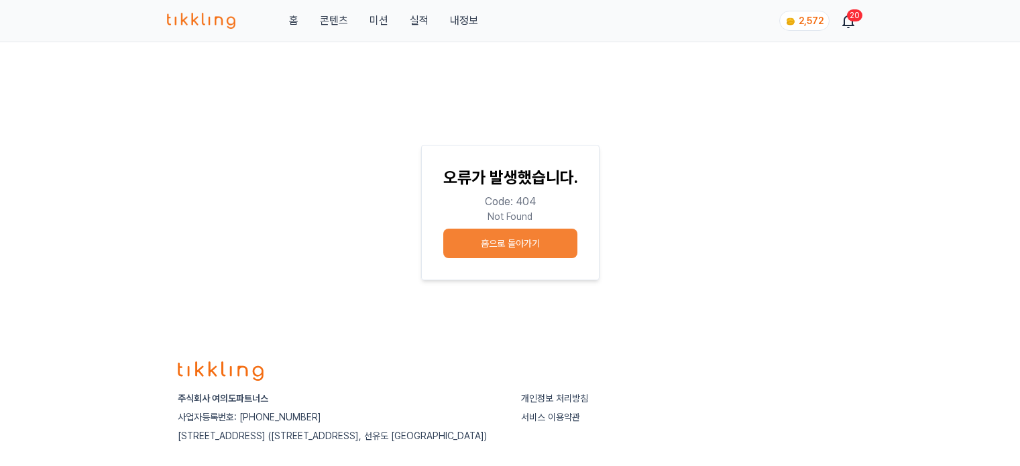 The image size is (1020, 466). Describe the element at coordinates (419, 21) in the screenshot. I see `a: 실적` at that location.